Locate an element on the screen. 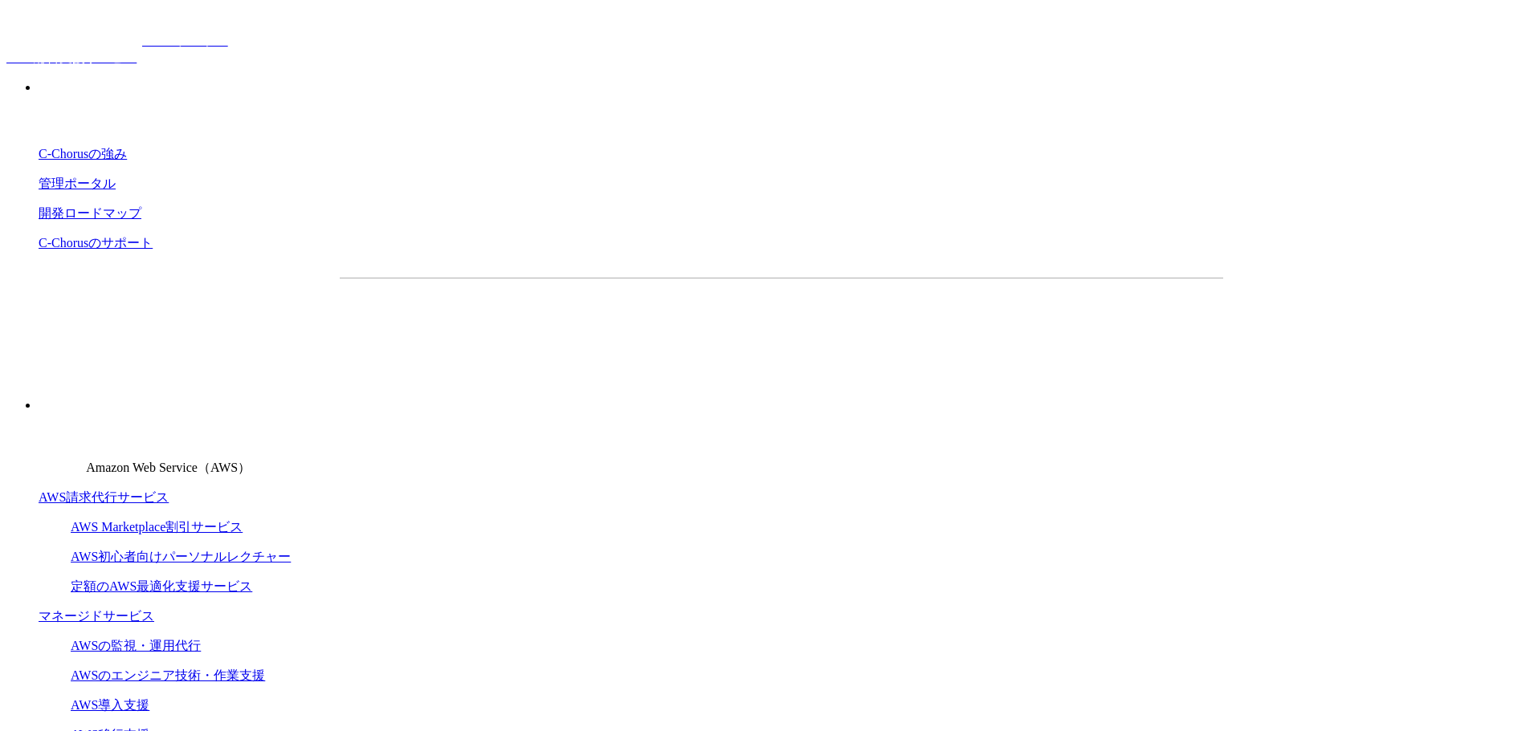  a: AWS導入支援 is located at coordinates (110, 705).